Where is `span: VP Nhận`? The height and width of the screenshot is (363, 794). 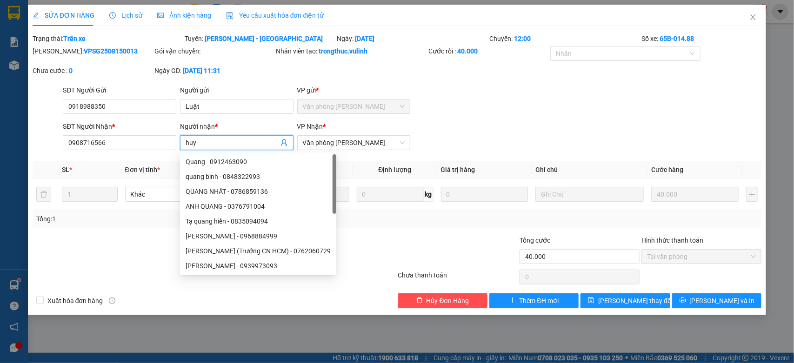 span: VP Nhận is located at coordinates (310, 127).